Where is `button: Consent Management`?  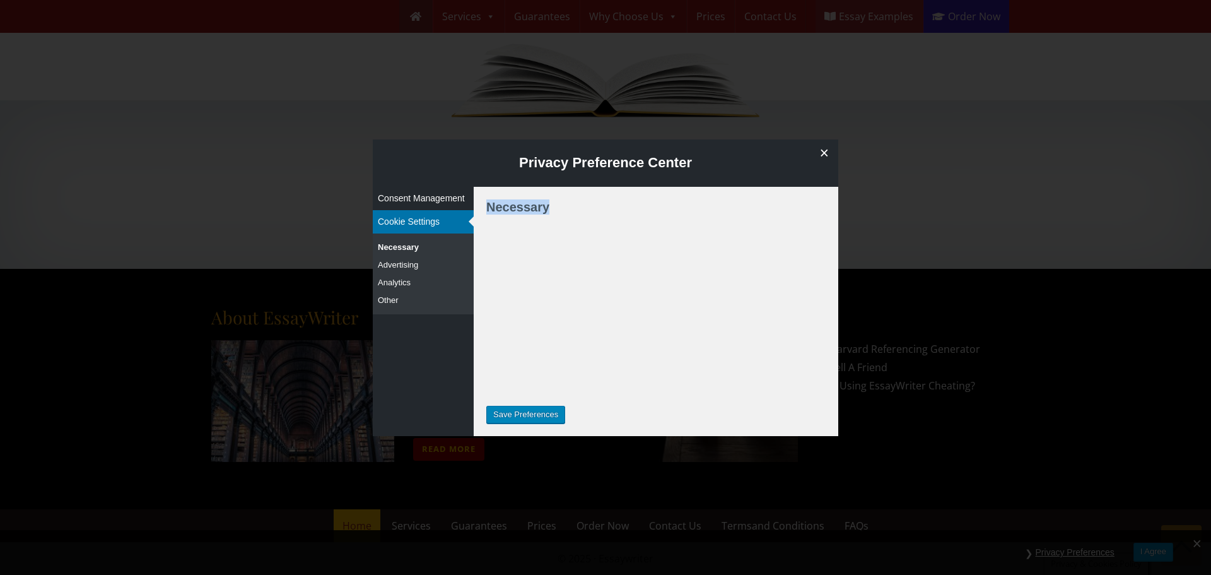 button: Consent Management is located at coordinates (423, 198).